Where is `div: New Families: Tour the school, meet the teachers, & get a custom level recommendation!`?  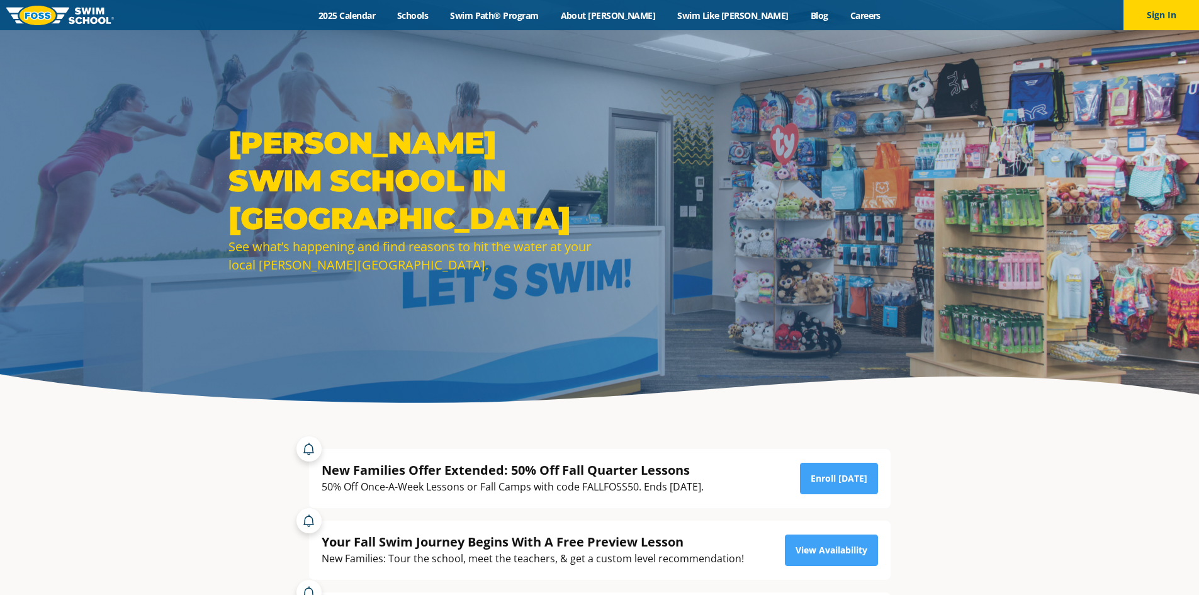 div: New Families: Tour the school, meet the teachers, & get a custom level recommendation! is located at coordinates (532, 558).